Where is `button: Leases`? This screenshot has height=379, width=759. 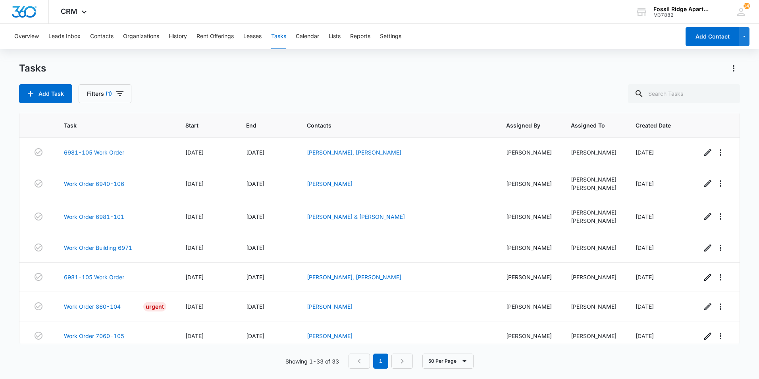
button: Leases is located at coordinates (253, 37).